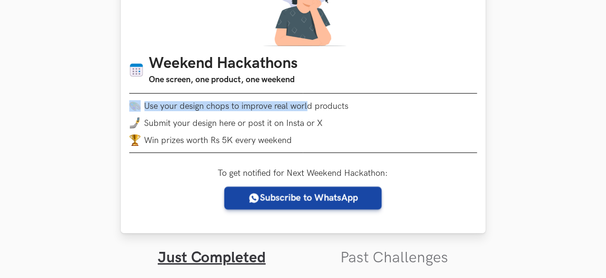  I want to click on h3: One screen, one product, one weekend, so click(223, 80).